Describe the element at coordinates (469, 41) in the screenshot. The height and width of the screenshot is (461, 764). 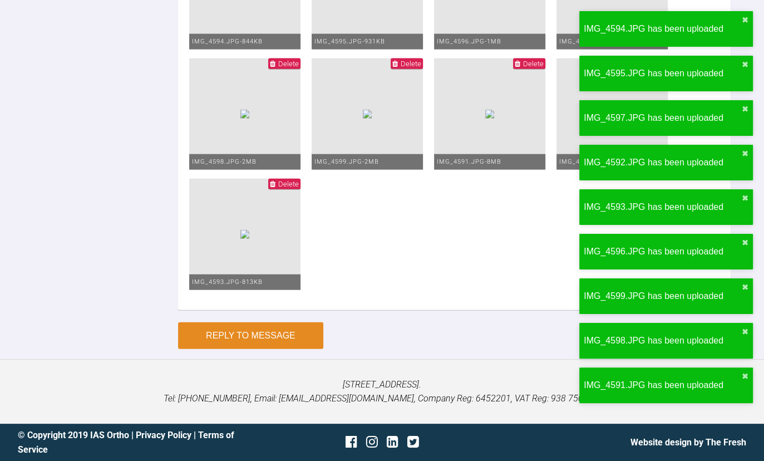
I see `span: IMG_4596.JPG - 1MB` at that location.